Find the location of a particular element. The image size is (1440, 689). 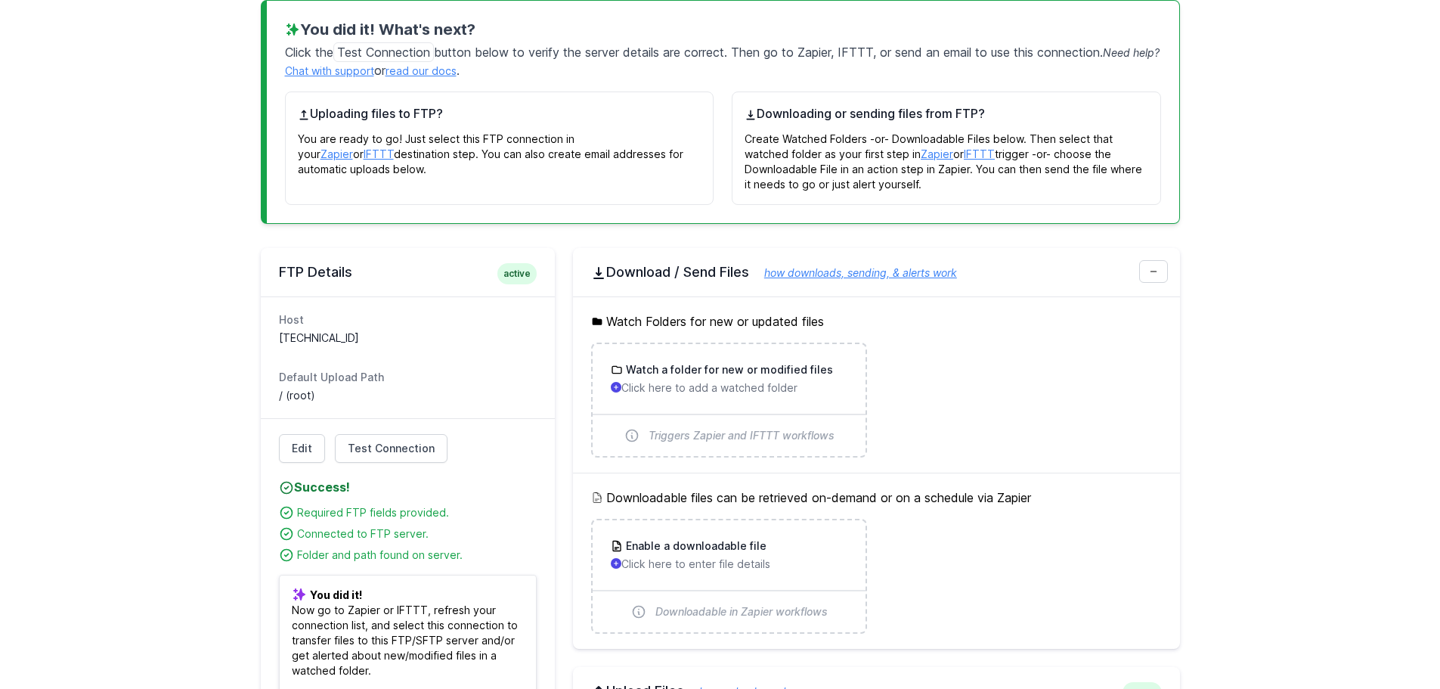

h5: Watch Folders for new or updated files is located at coordinates (876, 321).